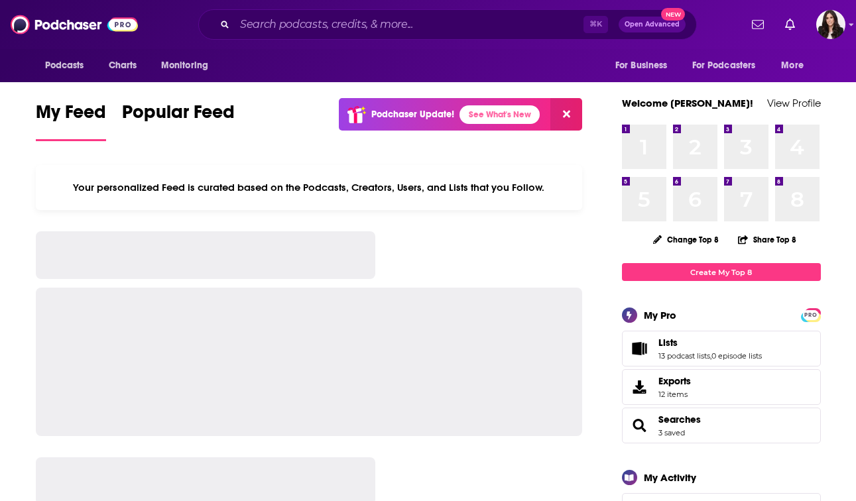  Describe the element at coordinates (831, 25) in the screenshot. I see `button: Show profile menu` at that location.